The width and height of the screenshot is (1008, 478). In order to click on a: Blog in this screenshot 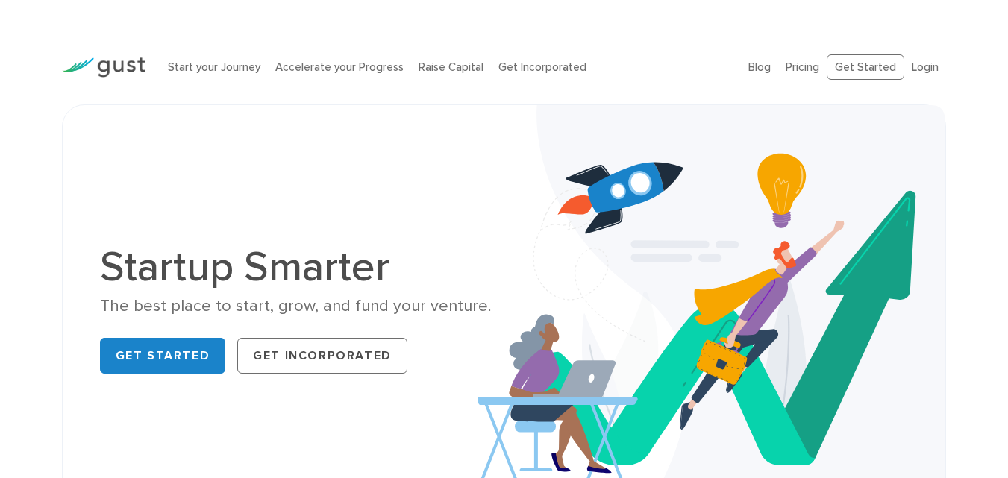, I will do `click(760, 67)`.